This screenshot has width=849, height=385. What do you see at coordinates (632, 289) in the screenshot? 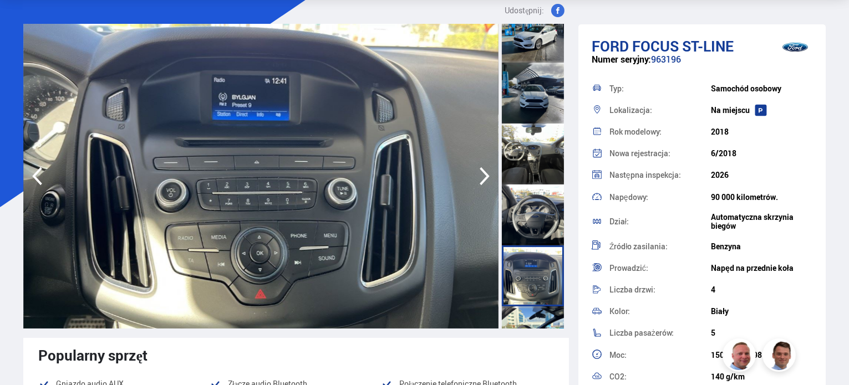
I see `font: Liczba drzwi:` at bounding box center [632, 289].